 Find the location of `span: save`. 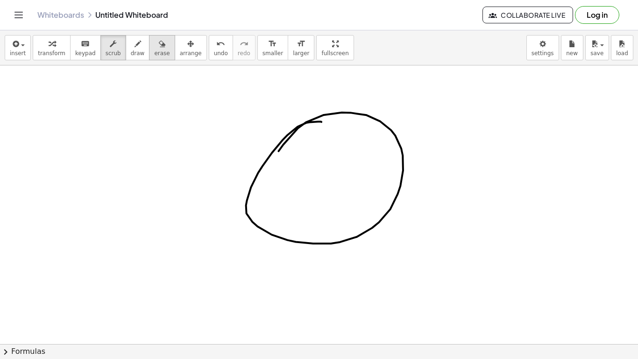

span: save is located at coordinates (597, 53).